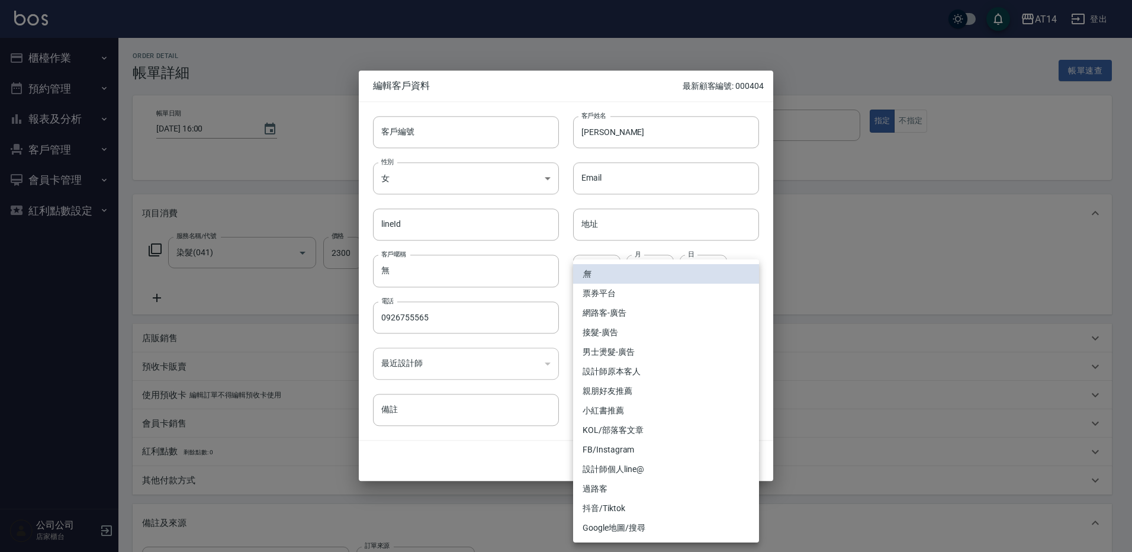  I want to click on li: KOL/部落客文章, so click(666, 430).